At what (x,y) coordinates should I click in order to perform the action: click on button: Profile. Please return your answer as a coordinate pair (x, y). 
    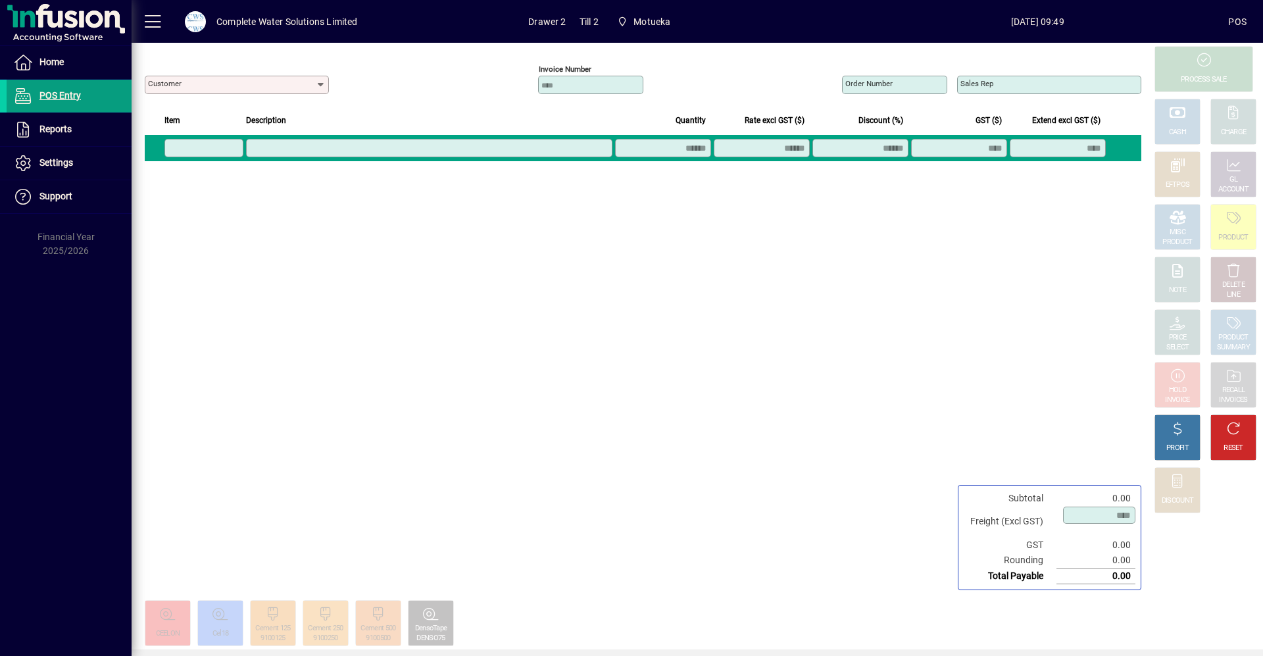
    Looking at the image, I should click on (195, 22).